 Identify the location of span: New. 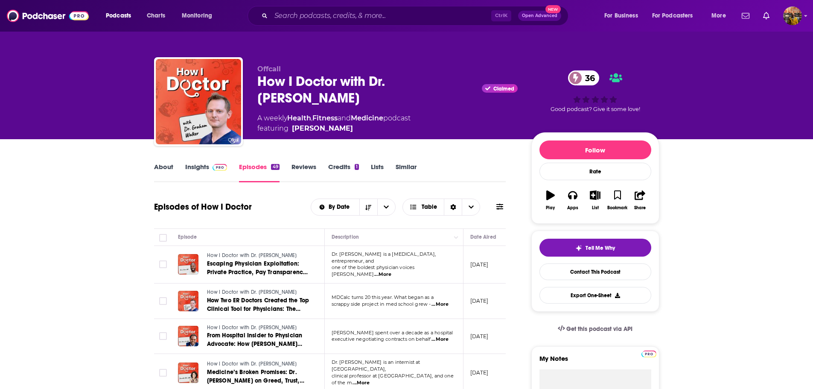
(553, 9).